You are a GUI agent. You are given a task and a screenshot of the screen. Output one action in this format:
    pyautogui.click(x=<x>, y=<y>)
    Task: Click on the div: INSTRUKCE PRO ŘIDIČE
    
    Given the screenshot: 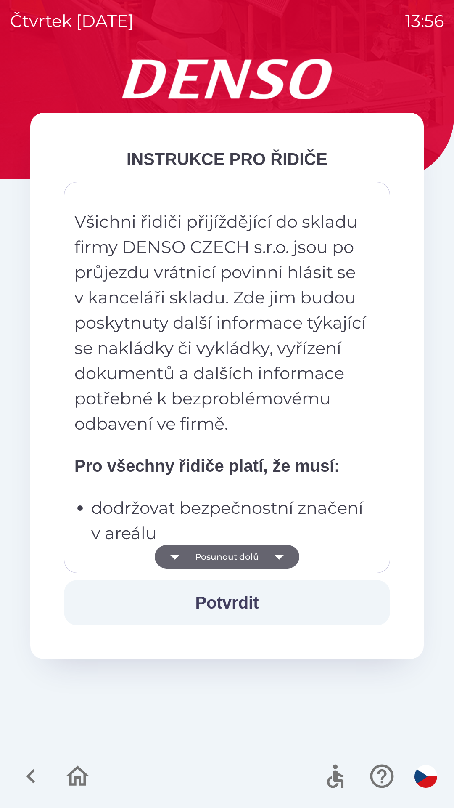 What is the action you would take?
    pyautogui.click(x=227, y=159)
    